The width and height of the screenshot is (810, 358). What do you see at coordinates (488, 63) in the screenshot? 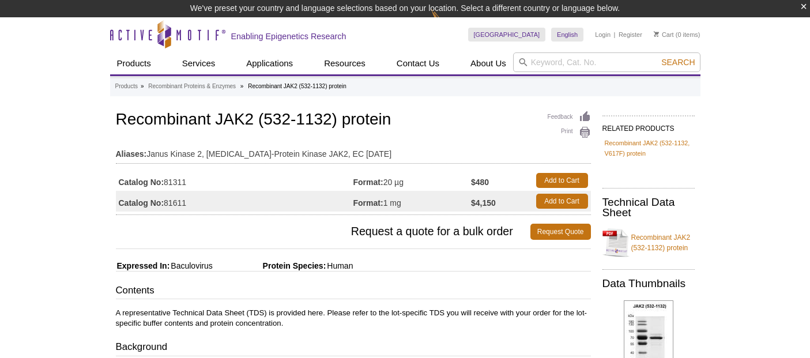
I see `a: About Us` at bounding box center [488, 63].